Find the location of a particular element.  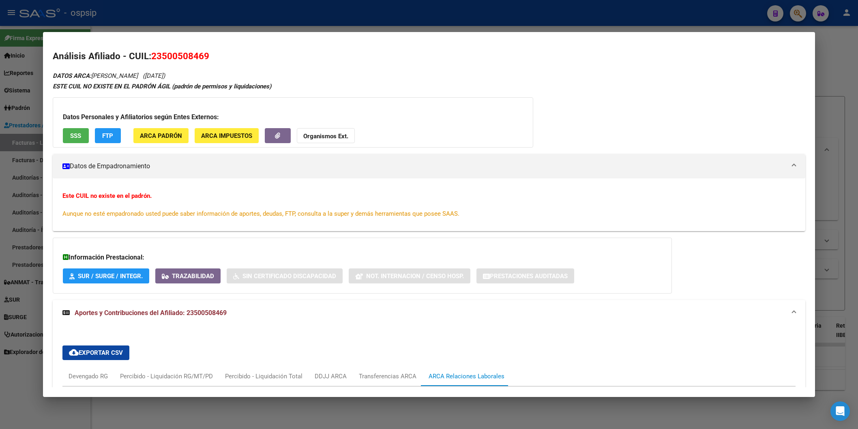

mat-icon: cloud_download is located at coordinates (74, 352).